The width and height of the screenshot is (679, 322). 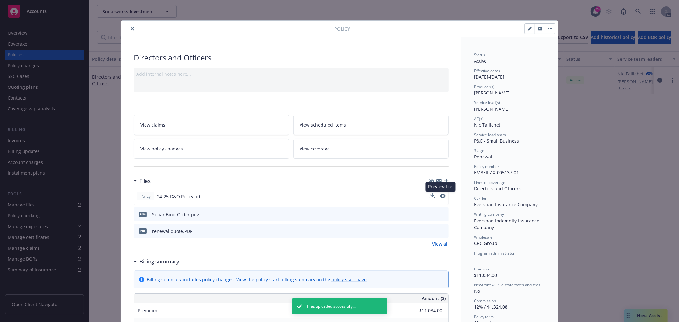 What do you see at coordinates (490, 182) in the screenshot?
I see `span: Lines of coverage` at bounding box center [490, 182].